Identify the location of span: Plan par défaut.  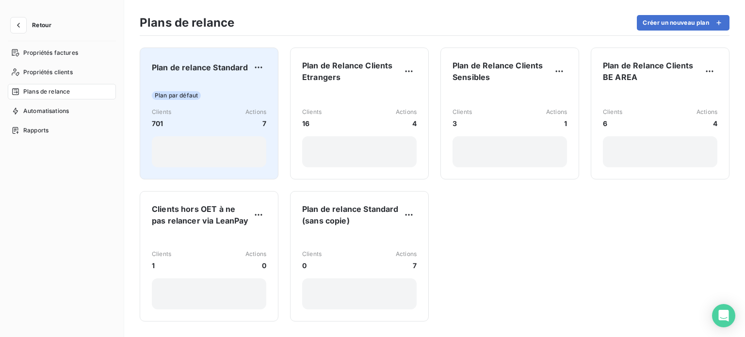
(176, 96).